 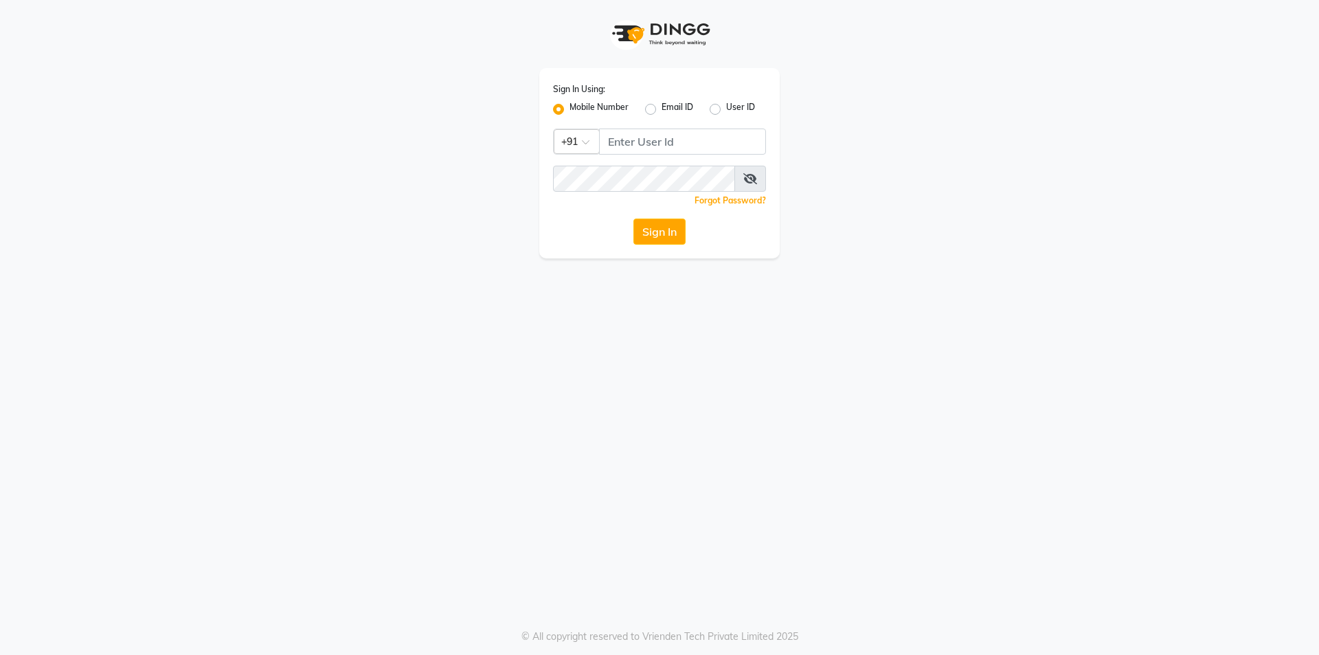 What do you see at coordinates (659, 34) in the screenshot?
I see `img: logo1.svg` at bounding box center [659, 34].